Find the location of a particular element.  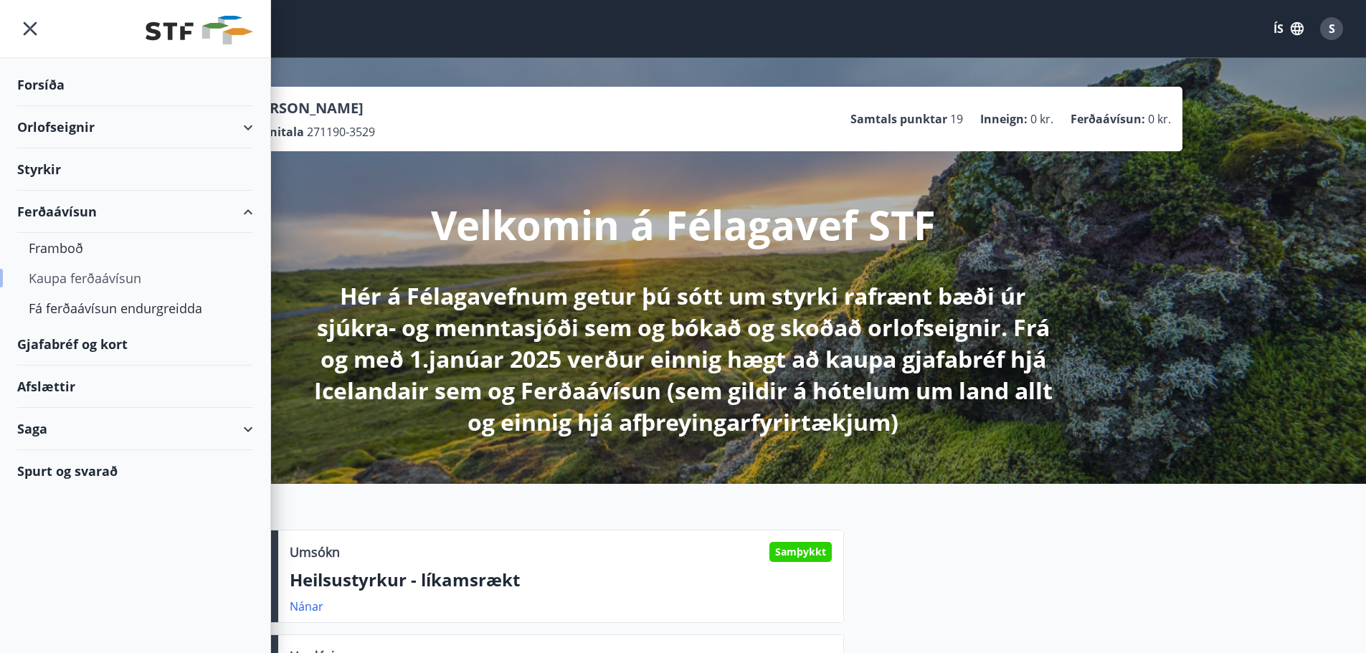

span: S is located at coordinates (1332, 29).